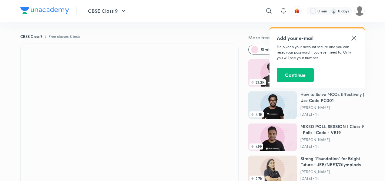 Image resolution: width=385 pixels, height=181 pixels. Describe the element at coordinates (257, 82) in the screenshot. I see `span: 22.3K` at that location.